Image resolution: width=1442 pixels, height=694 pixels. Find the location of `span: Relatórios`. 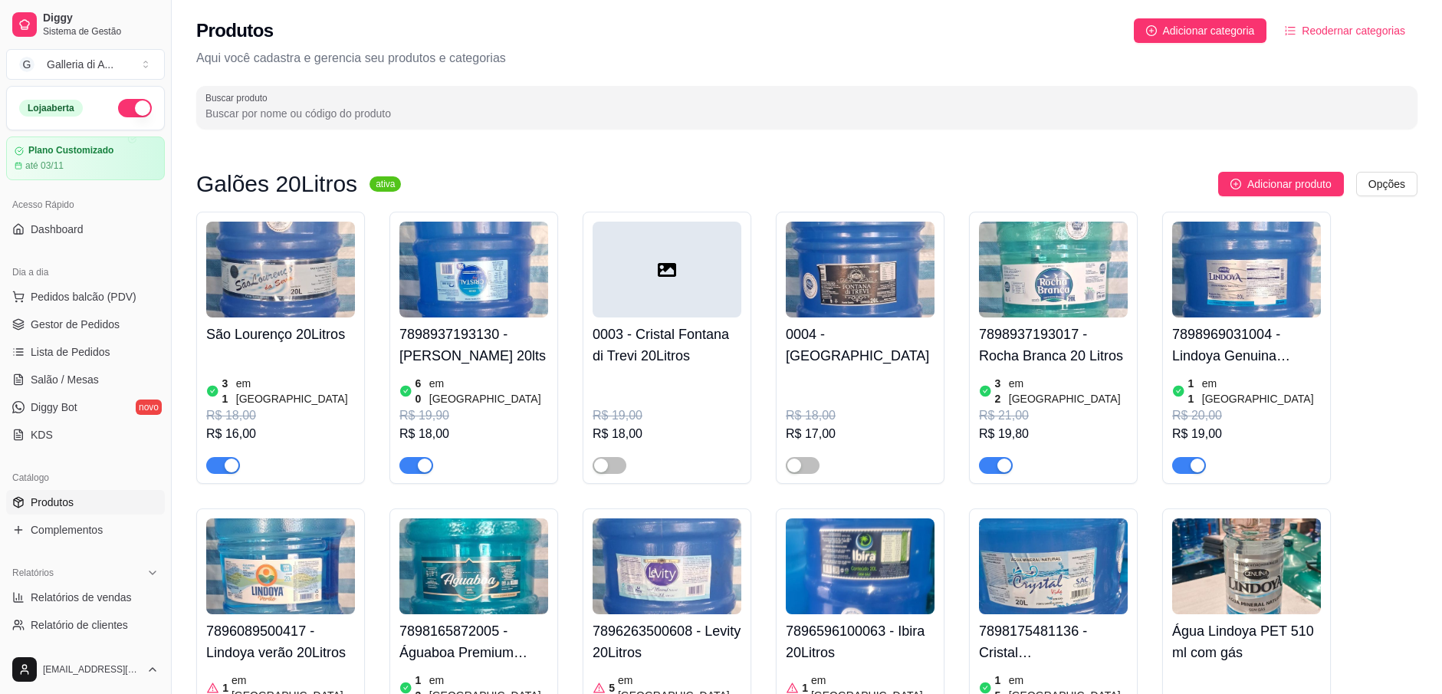

span: Relatórios is located at coordinates (33, 573).